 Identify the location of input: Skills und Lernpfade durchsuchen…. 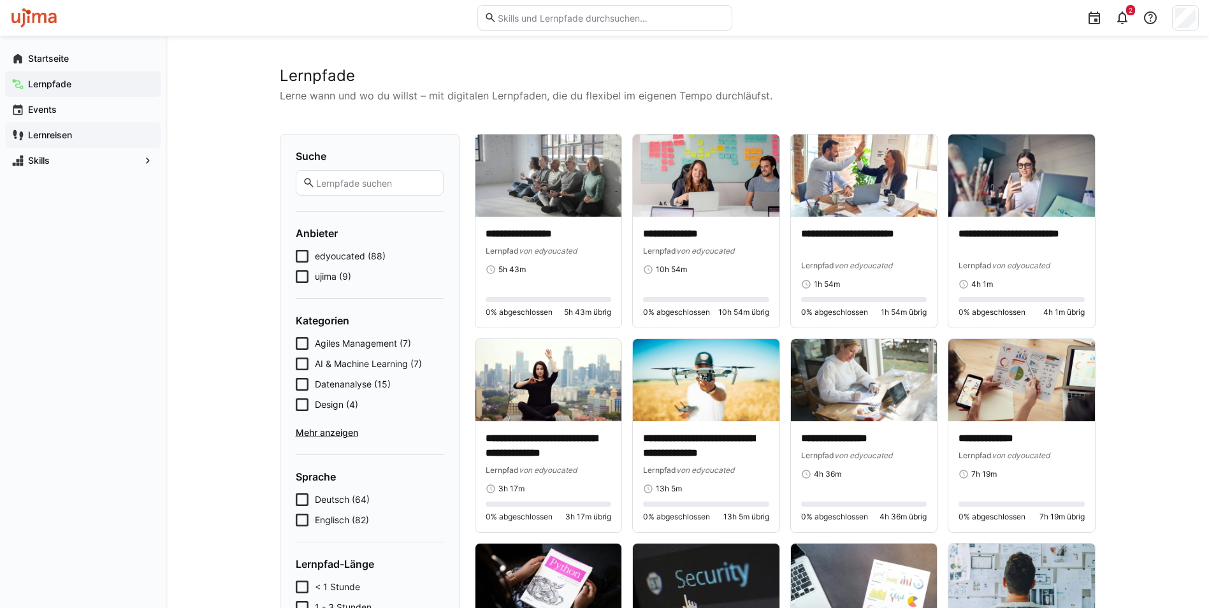
(610, 18).